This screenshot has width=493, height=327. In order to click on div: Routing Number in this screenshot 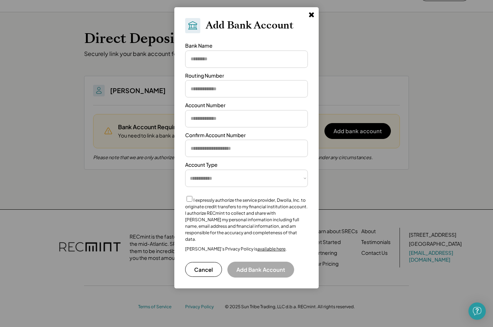, I will do `click(205, 76)`.